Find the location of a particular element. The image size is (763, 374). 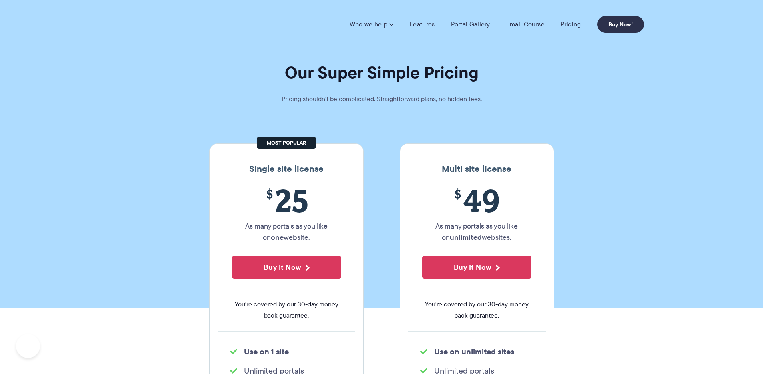

span: 25 is located at coordinates (286, 200).